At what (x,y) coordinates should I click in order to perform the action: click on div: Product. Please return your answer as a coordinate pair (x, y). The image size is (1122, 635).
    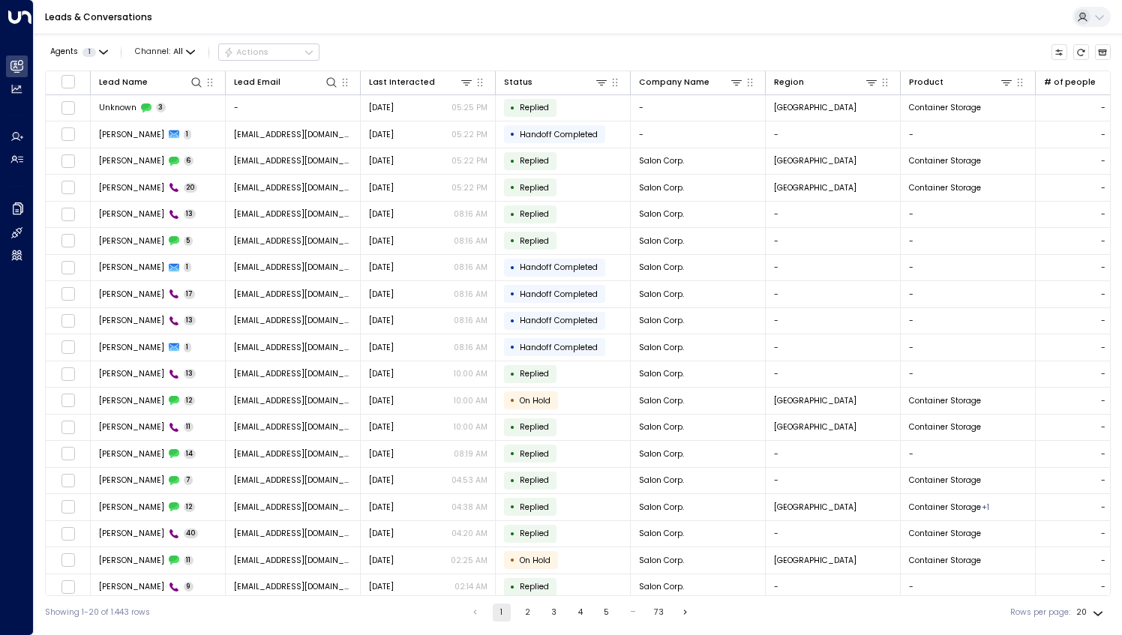
    Looking at the image, I should click on (962, 82).